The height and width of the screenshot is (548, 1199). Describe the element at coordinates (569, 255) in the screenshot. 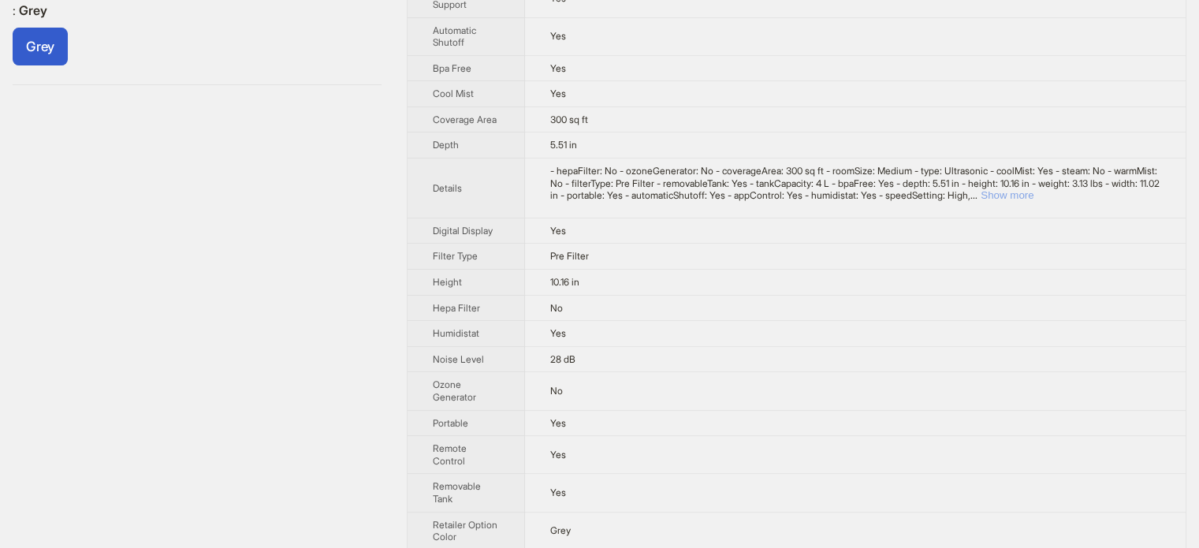

I see `span: Pre Filter` at that location.